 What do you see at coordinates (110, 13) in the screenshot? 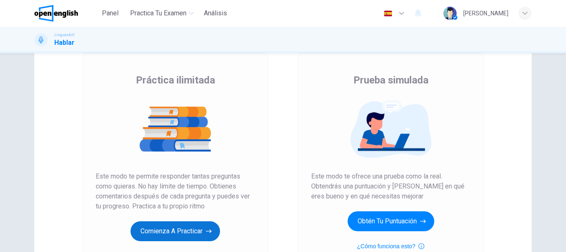
I see `button: Panel` at bounding box center [110, 13].